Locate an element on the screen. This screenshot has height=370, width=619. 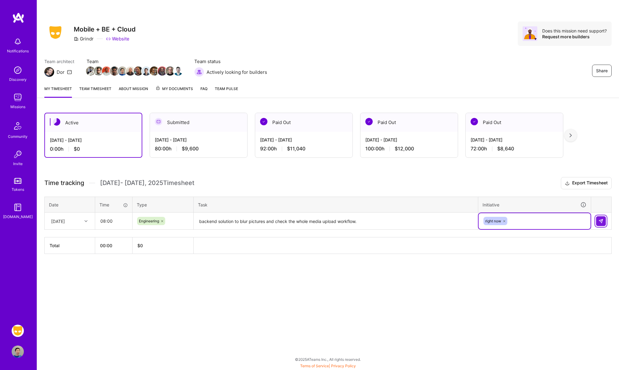
span: $ 0 is located at coordinates (140, 245).